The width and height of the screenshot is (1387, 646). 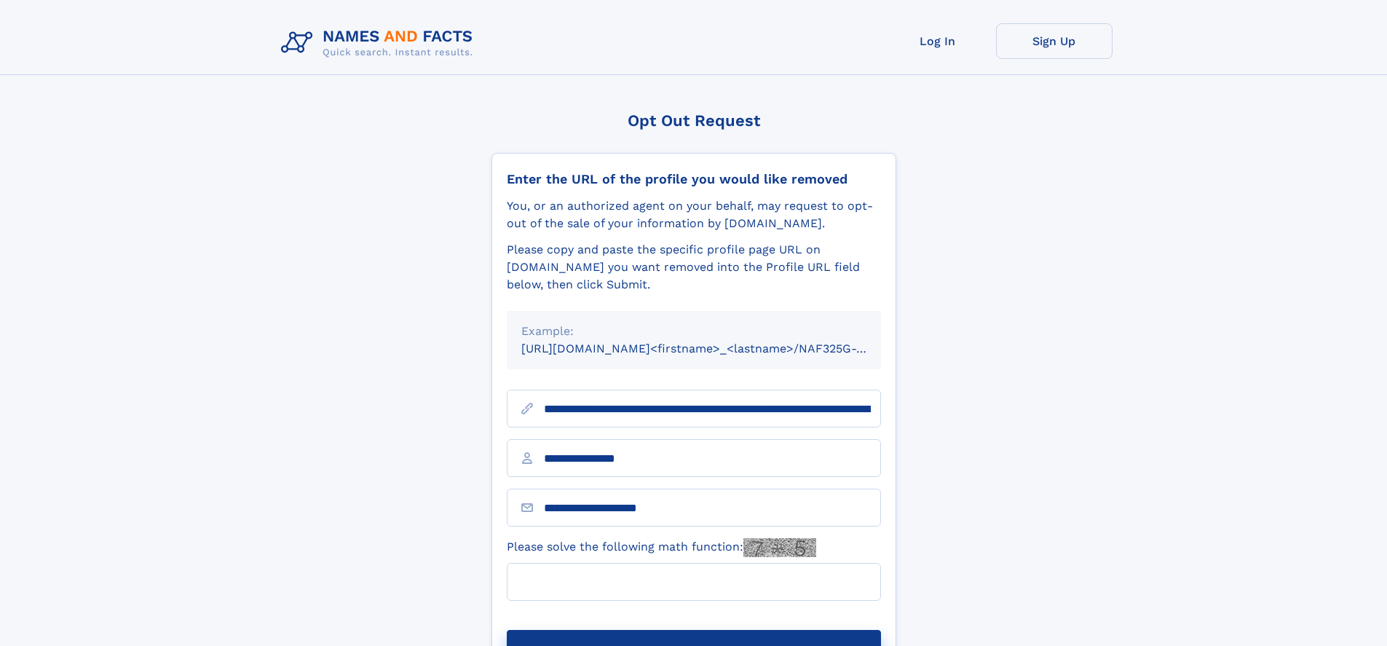 What do you see at coordinates (694, 179) in the screenshot?
I see `div: Enter the URL of the profile you would like removed` at bounding box center [694, 179].